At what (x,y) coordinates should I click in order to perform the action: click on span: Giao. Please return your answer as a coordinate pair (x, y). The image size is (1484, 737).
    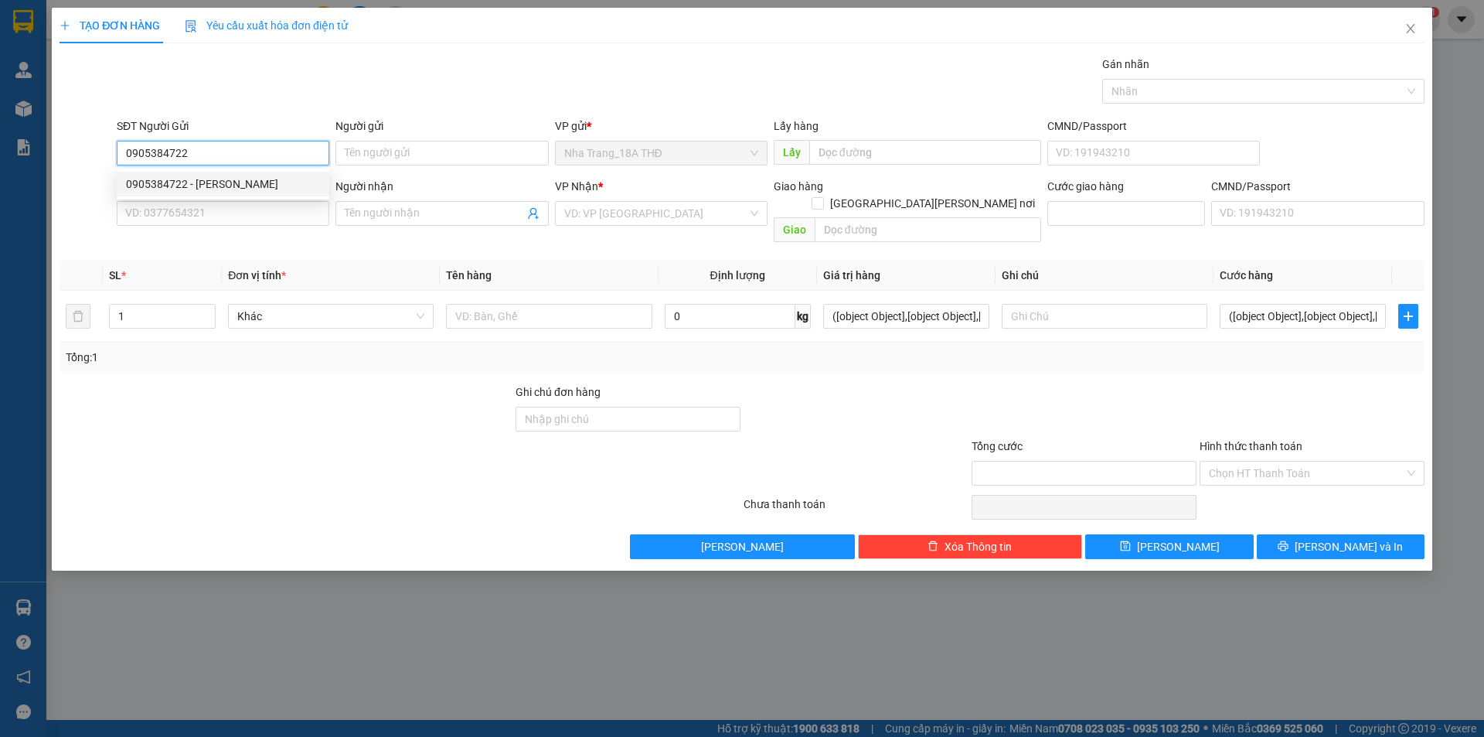
    Looking at the image, I should click on (794, 230).